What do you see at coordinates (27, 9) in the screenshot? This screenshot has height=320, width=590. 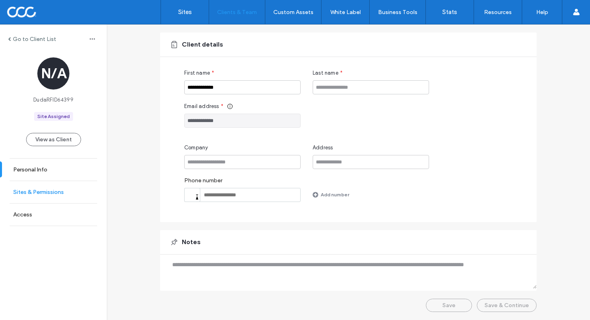 I see `span: Help` at bounding box center [27, 9].